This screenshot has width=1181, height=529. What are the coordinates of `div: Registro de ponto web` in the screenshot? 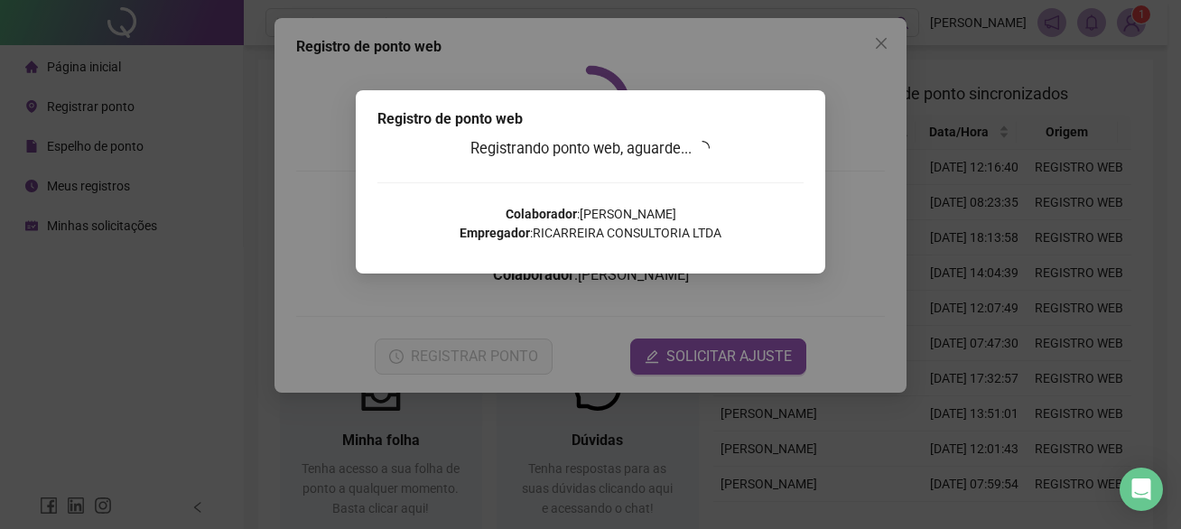 It's located at (591, 119).